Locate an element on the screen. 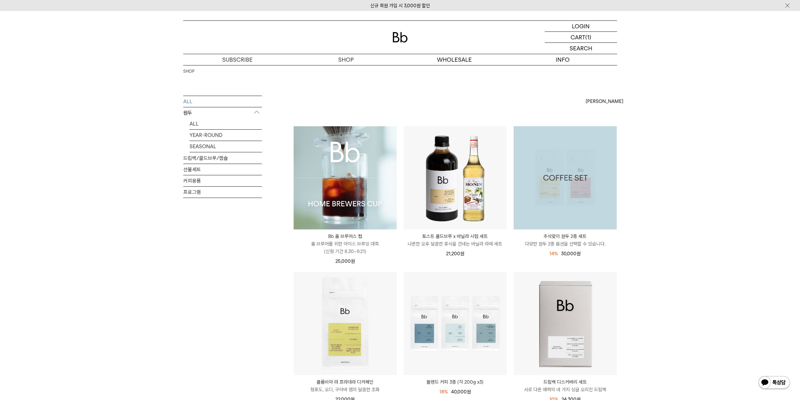 This screenshot has width=800, height=400. a: SEASONAL is located at coordinates (226, 146).